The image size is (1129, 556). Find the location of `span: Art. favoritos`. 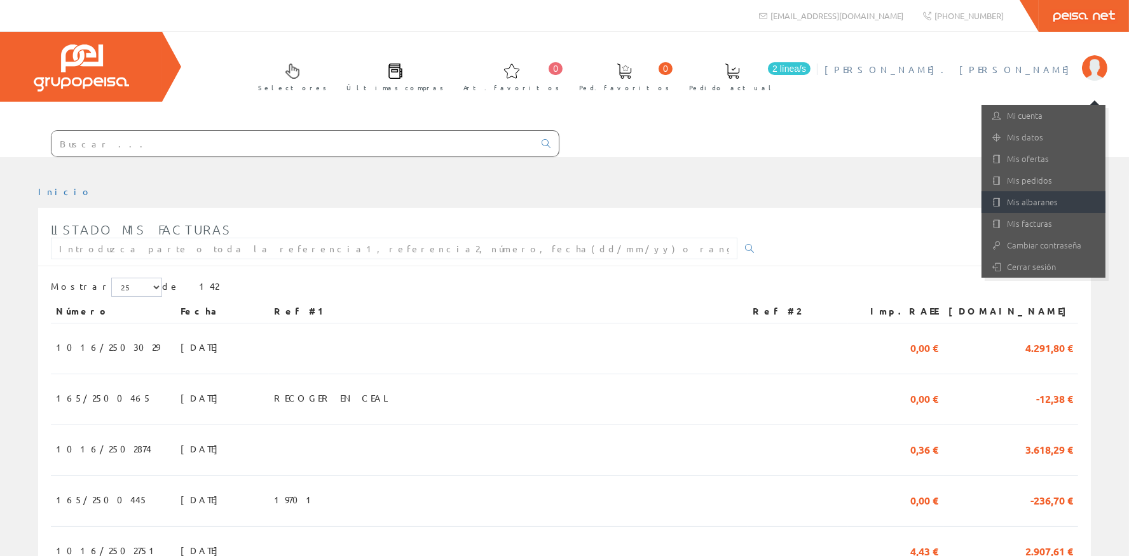

span: Art. favoritos is located at coordinates (511, 88).